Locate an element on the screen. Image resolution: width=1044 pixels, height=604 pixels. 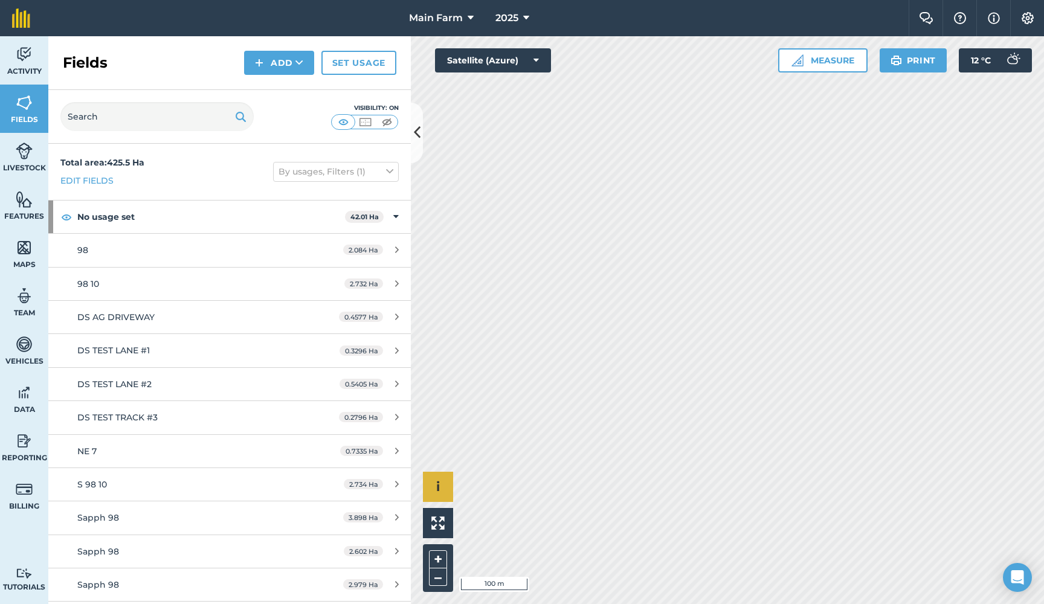
img: Four arrows, one pointing top left, one top right, one bottom right and the last bottom left is located at coordinates (438, 523).